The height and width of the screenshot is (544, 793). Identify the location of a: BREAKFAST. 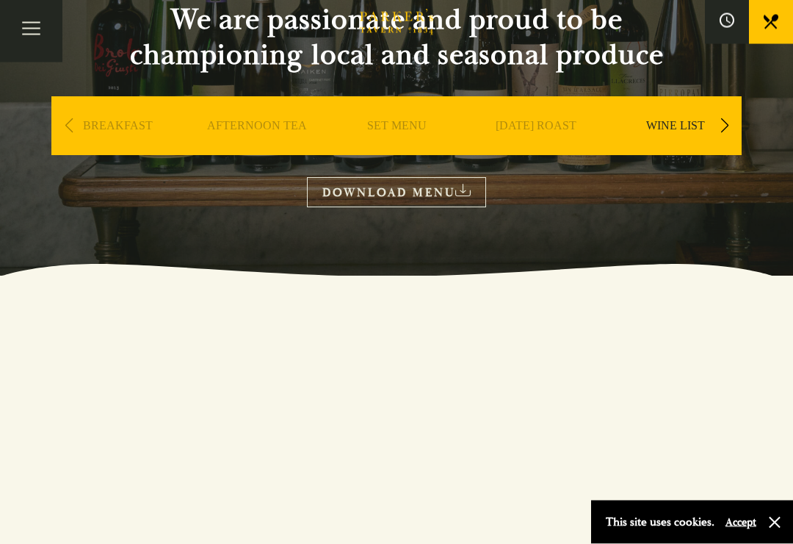
(118, 148).